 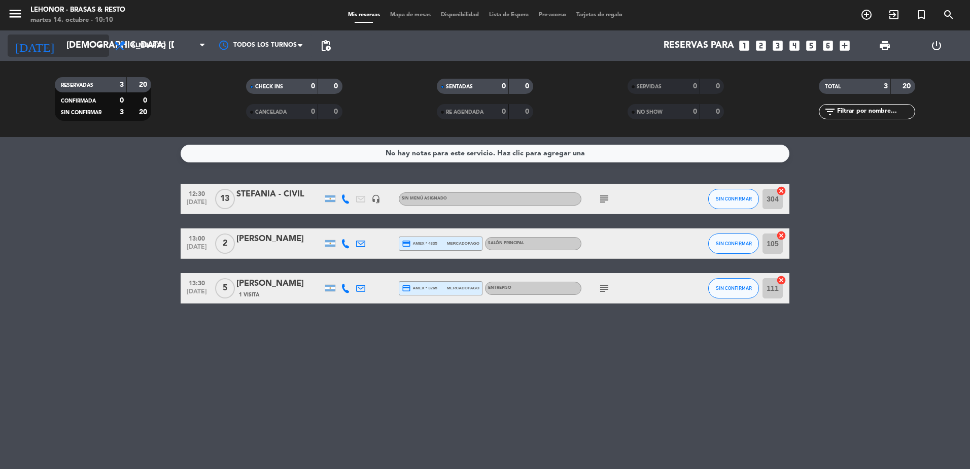 What do you see at coordinates (485, 153) in the screenshot?
I see `div: No hay notas para este servicio. Haz clic para agregar una` at bounding box center [485, 153].